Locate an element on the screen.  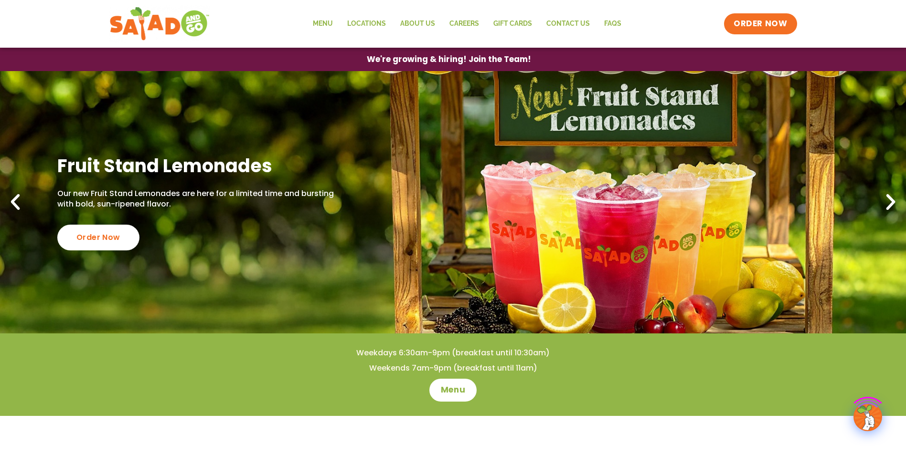
h2: Fruit Stand Lemonades is located at coordinates (197, 166).